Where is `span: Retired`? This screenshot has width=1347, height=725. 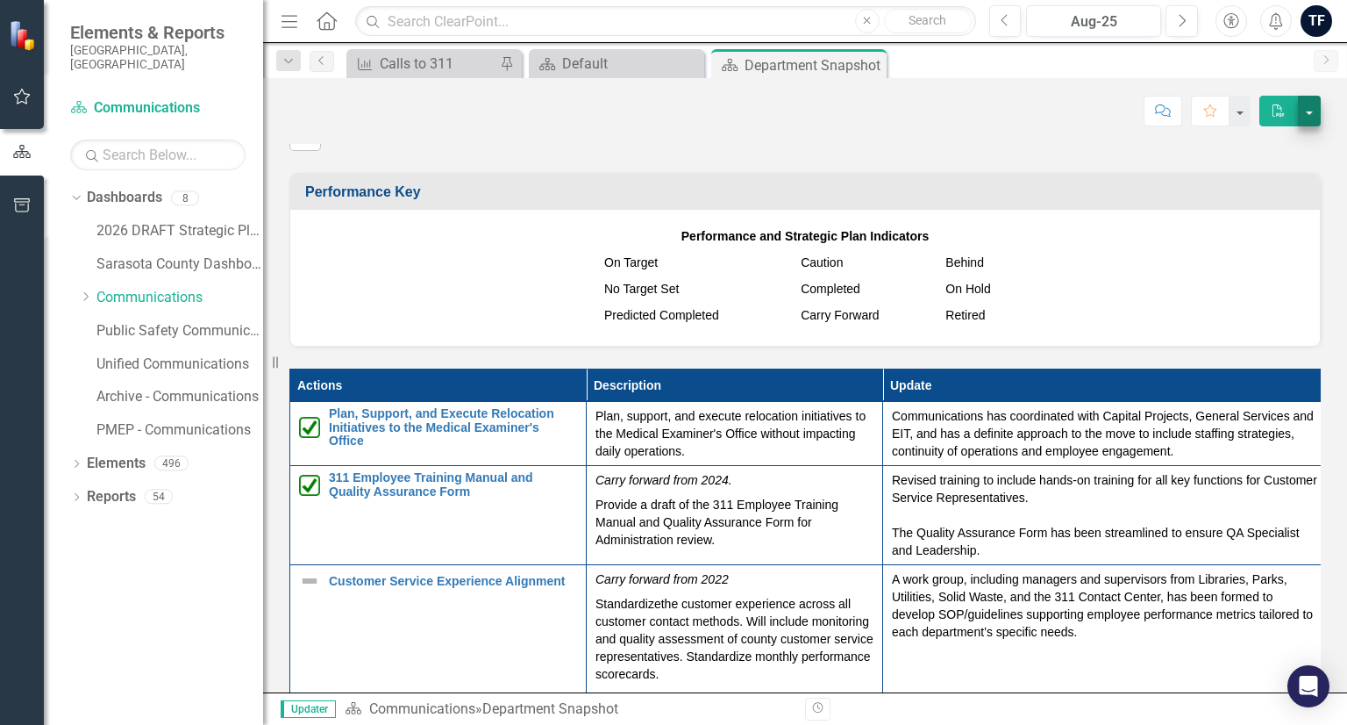 span: Retired is located at coordinates (965, 315).